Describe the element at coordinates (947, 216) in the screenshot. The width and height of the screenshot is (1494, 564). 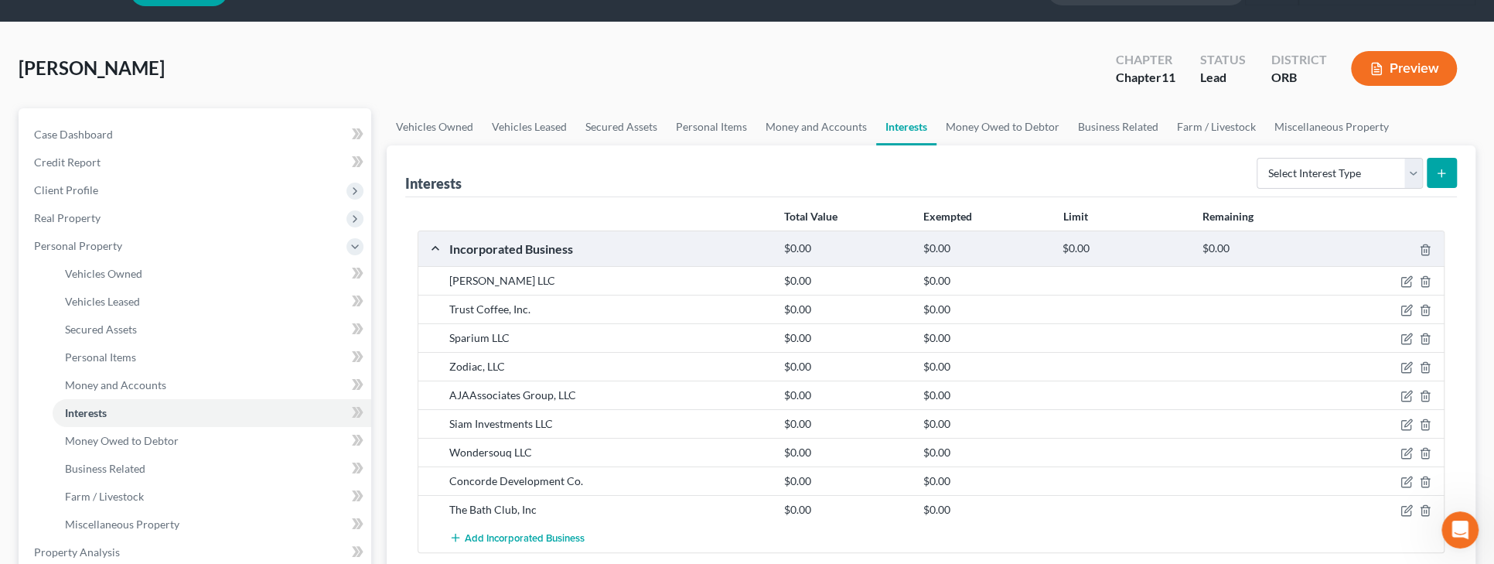
I see `strong: Exempted` at that location.